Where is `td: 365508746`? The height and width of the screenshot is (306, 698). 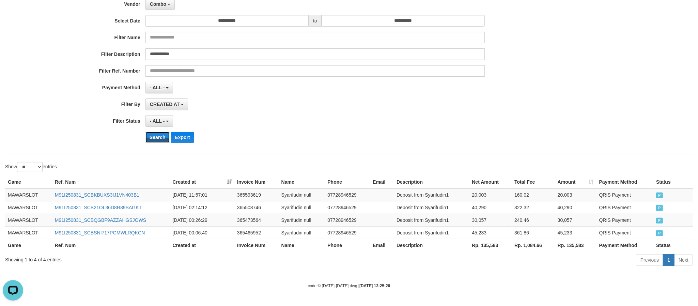
td: 365508746 is located at coordinates (256, 207).